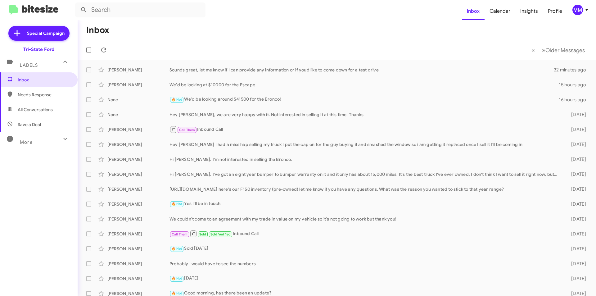  I want to click on span: Sold, so click(203, 234).